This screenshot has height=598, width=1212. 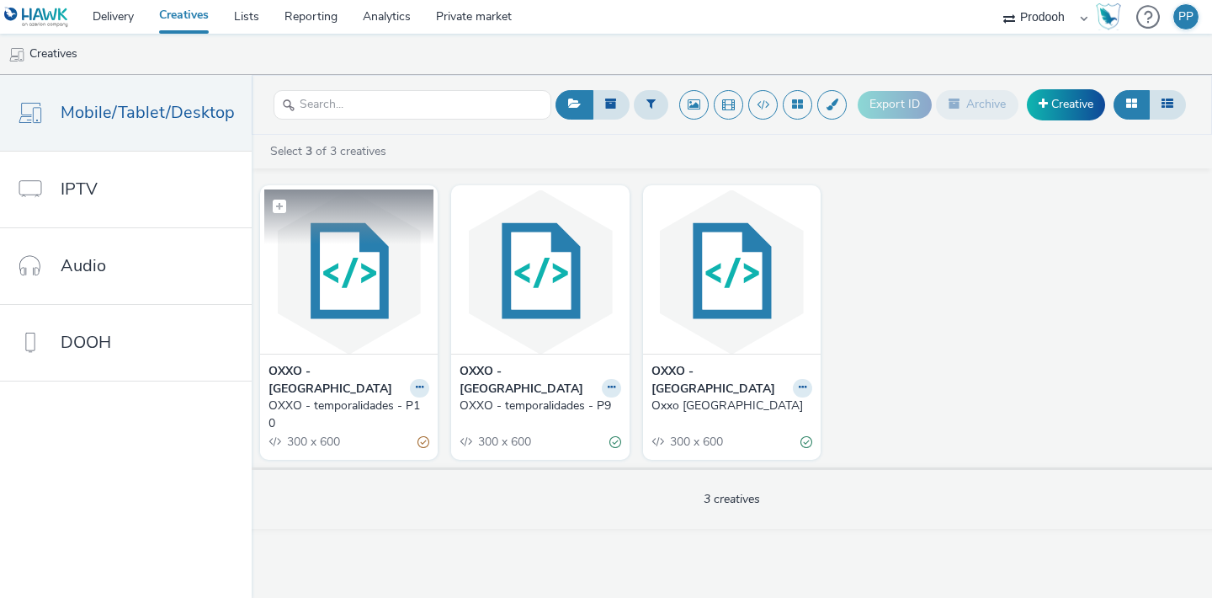 I want to click on button: Grid, so click(x=1131, y=104).